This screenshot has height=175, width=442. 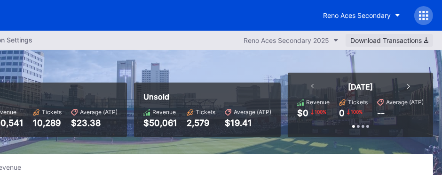 What do you see at coordinates (94, 122) in the screenshot?
I see `div: $23.38` at bounding box center [94, 122].